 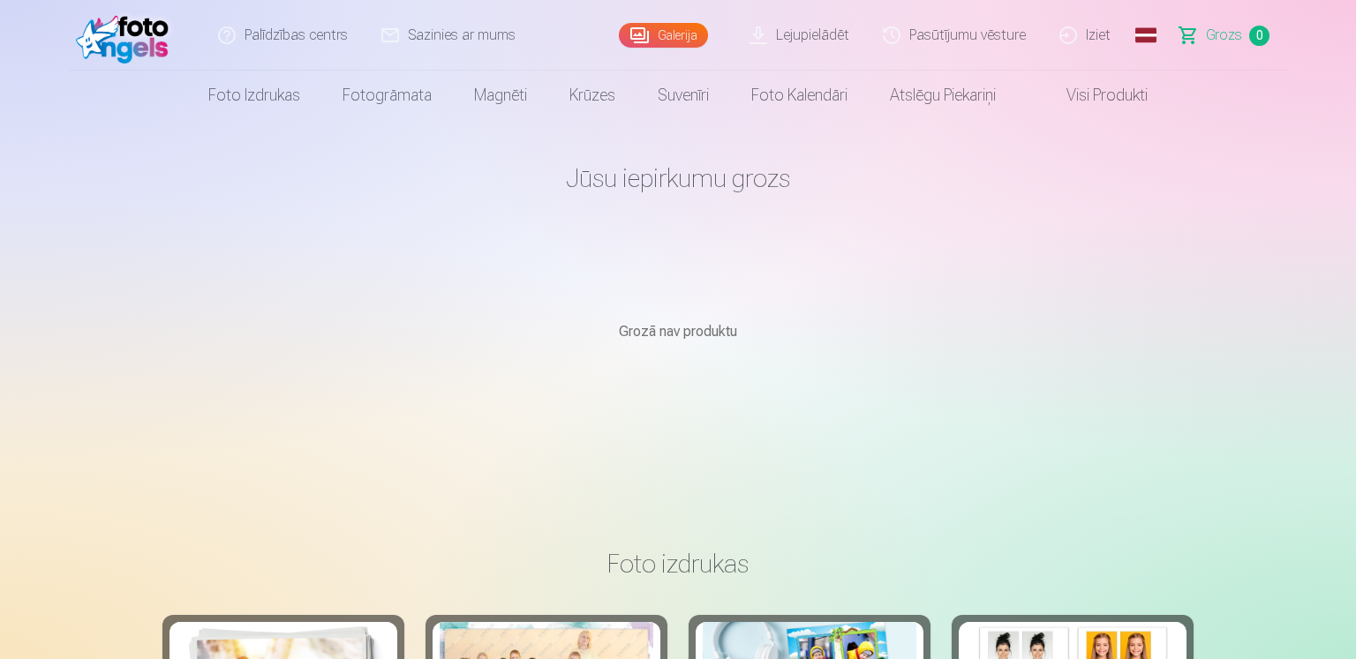 I want to click on a: Galerija, so click(x=663, y=35).